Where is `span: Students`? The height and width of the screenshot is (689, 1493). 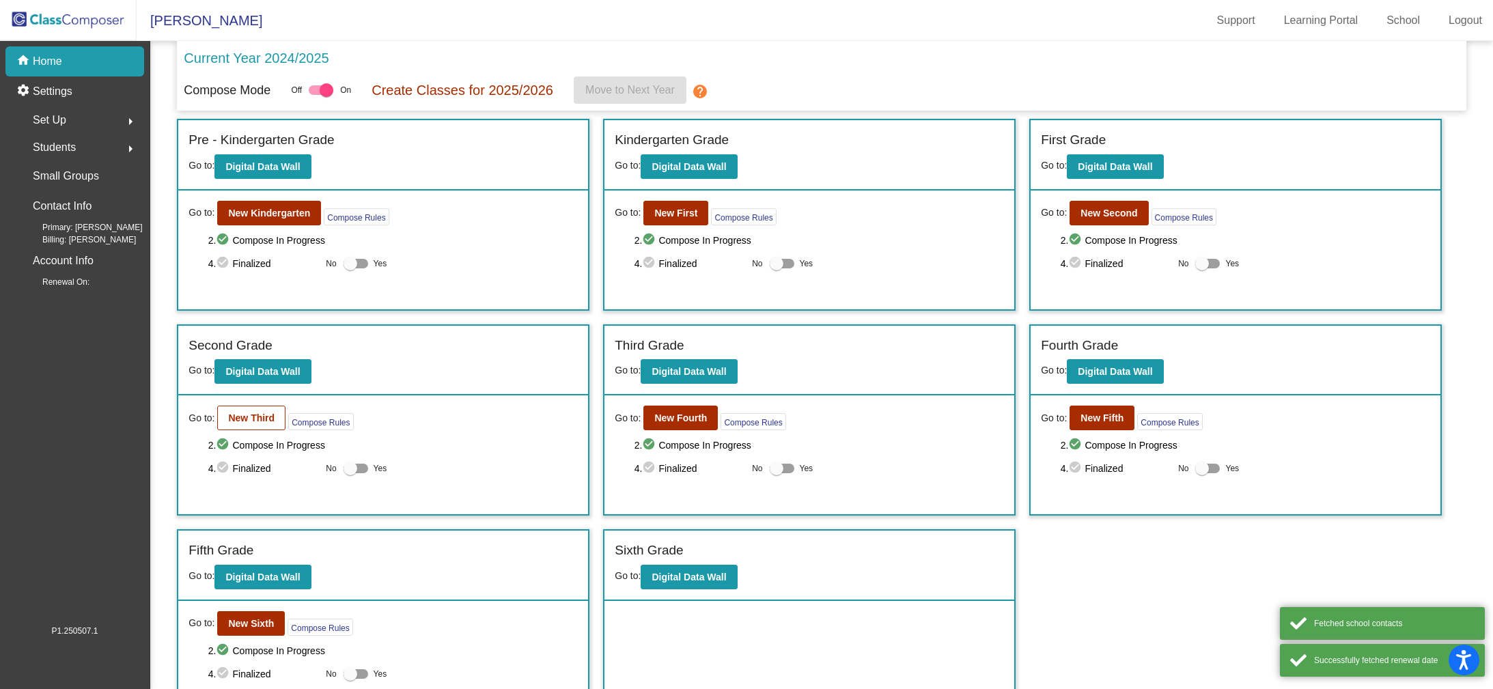 span: Students is located at coordinates (54, 148).